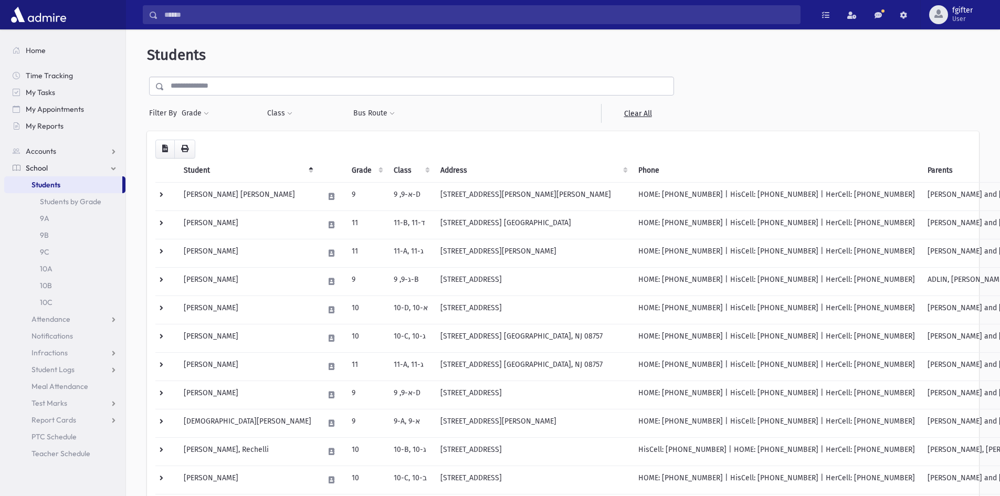 Image resolution: width=1000 pixels, height=496 pixels. I want to click on td: 9-A, א-9, so click(410, 423).